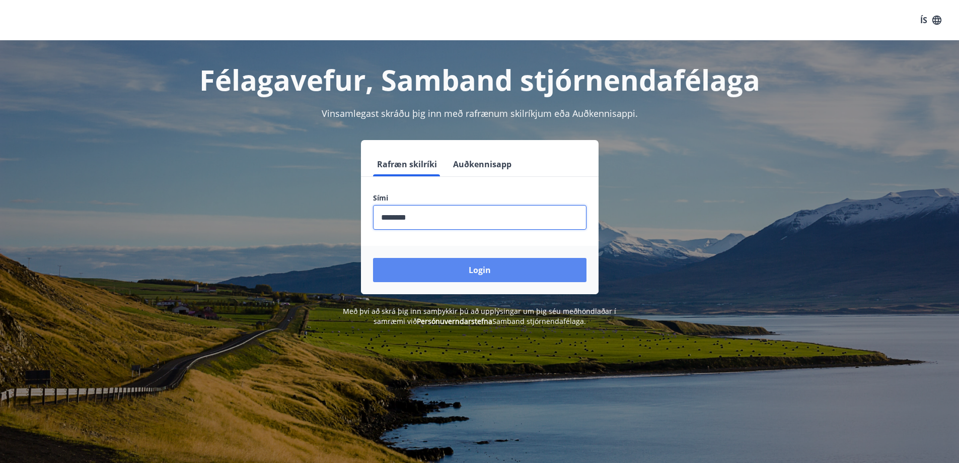  I want to click on a: Persónuverndarstefna, so click(455, 321).